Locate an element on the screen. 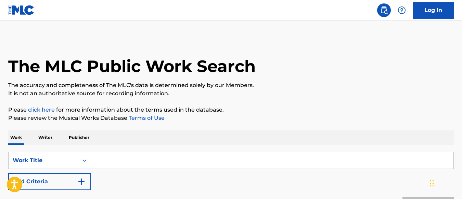 This screenshot has height=199, width=462. img: MLC Logo is located at coordinates (21, 10).